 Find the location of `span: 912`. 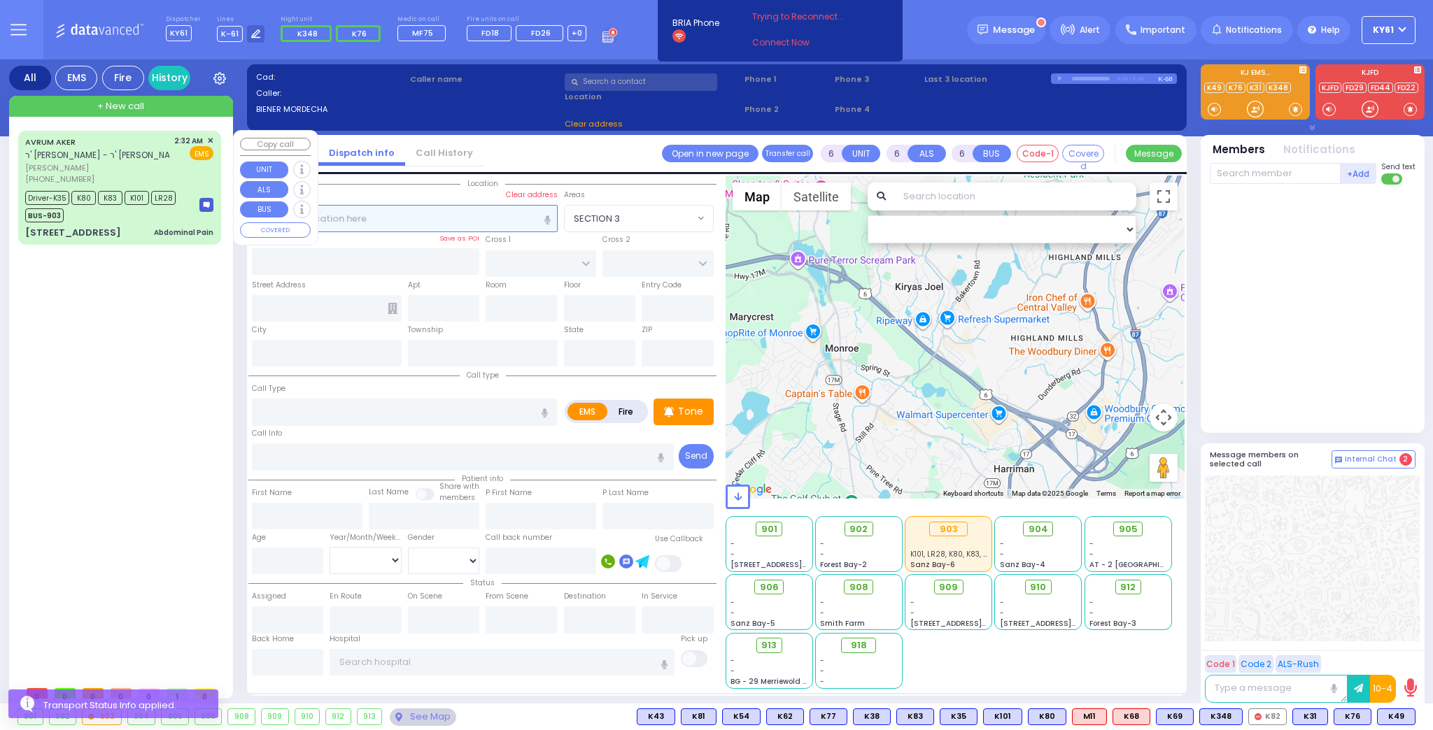

span: 912 is located at coordinates (1128, 588).